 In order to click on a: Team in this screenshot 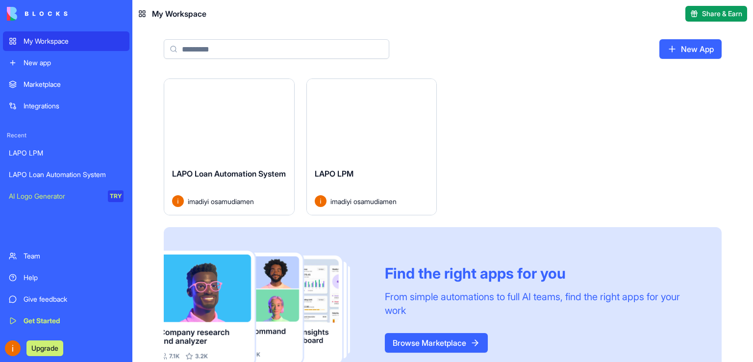, I will do `click(66, 256)`.